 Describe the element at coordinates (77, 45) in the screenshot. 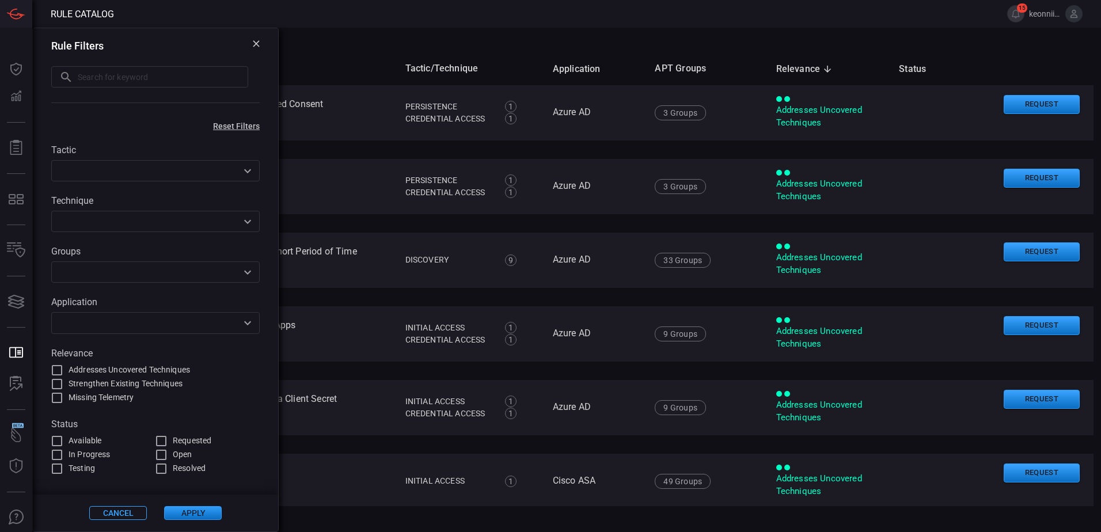

I see `h3: Rule Filters` at that location.